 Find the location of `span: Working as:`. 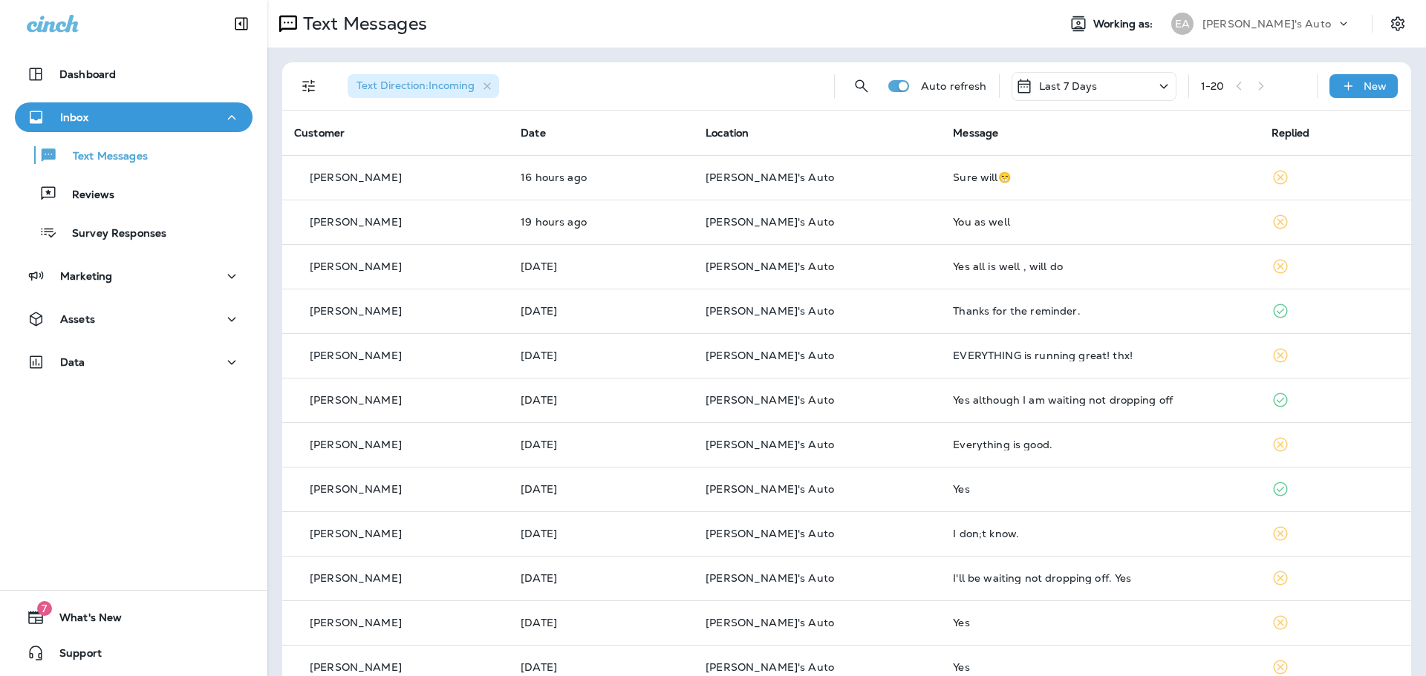

span: Working as: is located at coordinates (1124, 24).